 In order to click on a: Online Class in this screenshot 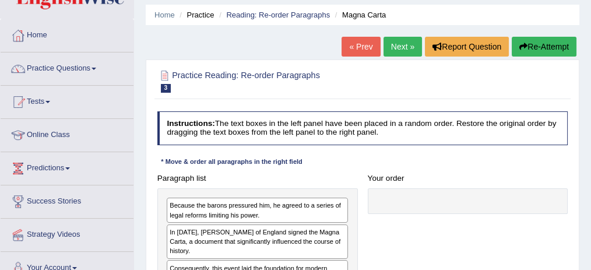, I will do `click(67, 133)`.